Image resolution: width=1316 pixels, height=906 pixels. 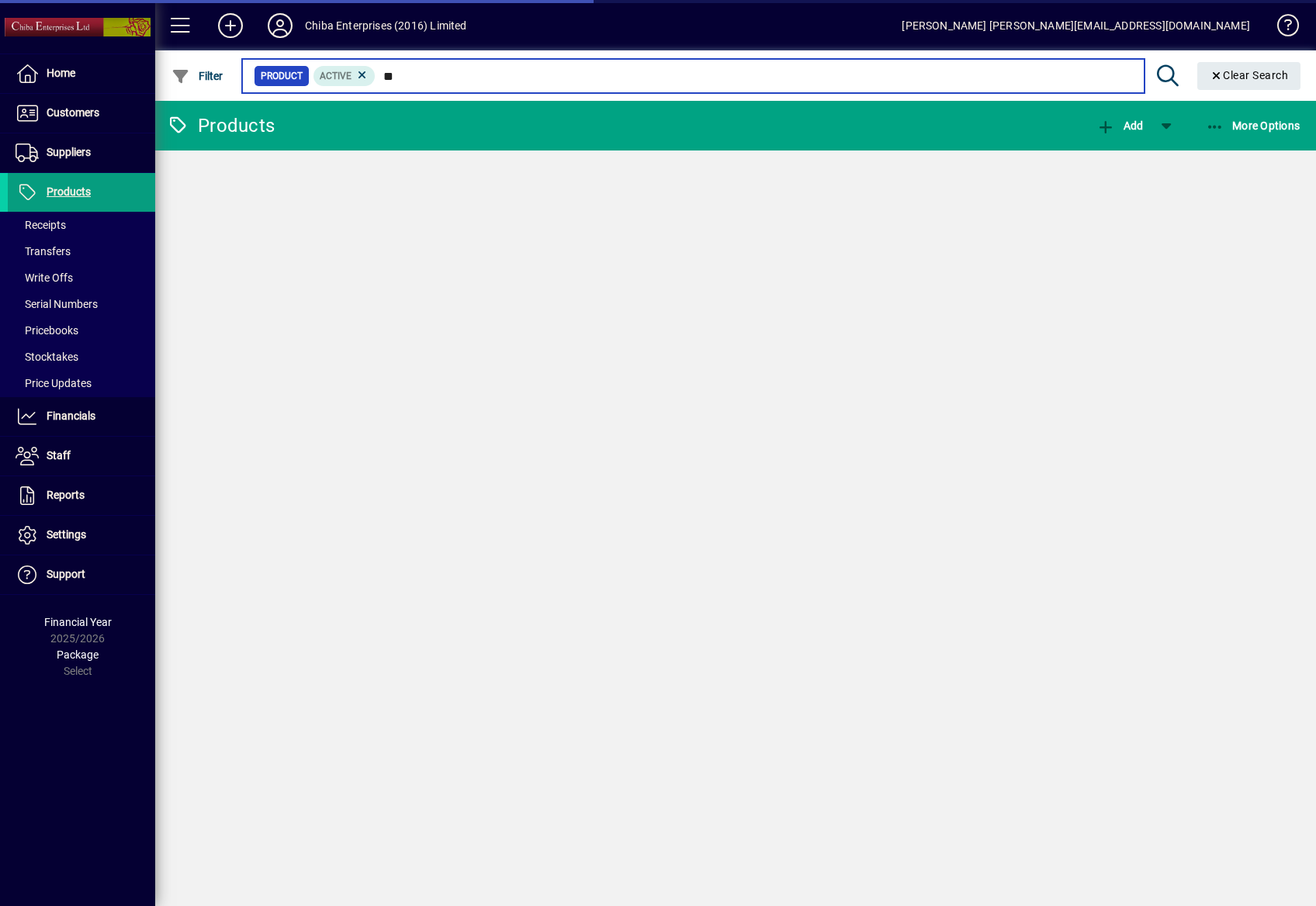 What do you see at coordinates (60, 73) in the screenshot?
I see `span: Home` at bounding box center [60, 73].